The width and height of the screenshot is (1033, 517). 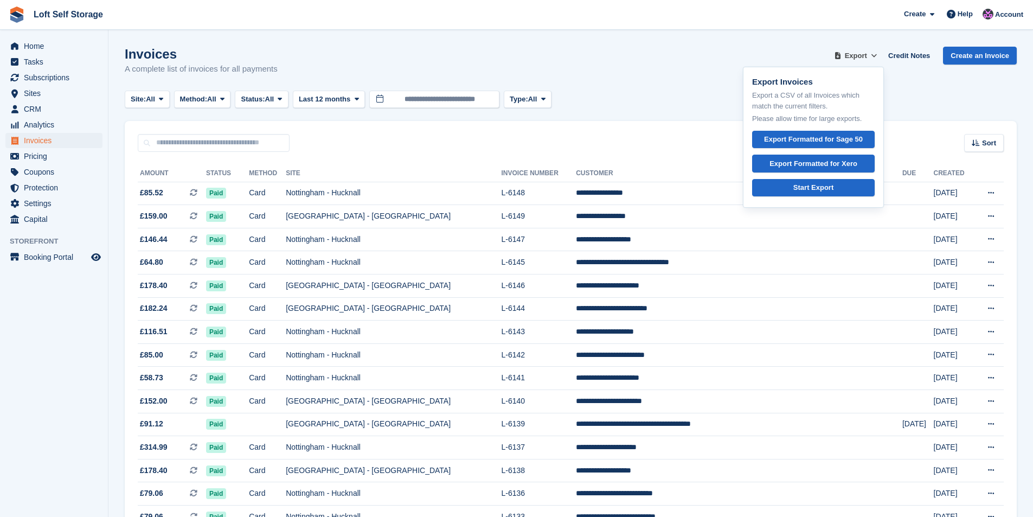 I want to click on span: Analytics, so click(x=56, y=125).